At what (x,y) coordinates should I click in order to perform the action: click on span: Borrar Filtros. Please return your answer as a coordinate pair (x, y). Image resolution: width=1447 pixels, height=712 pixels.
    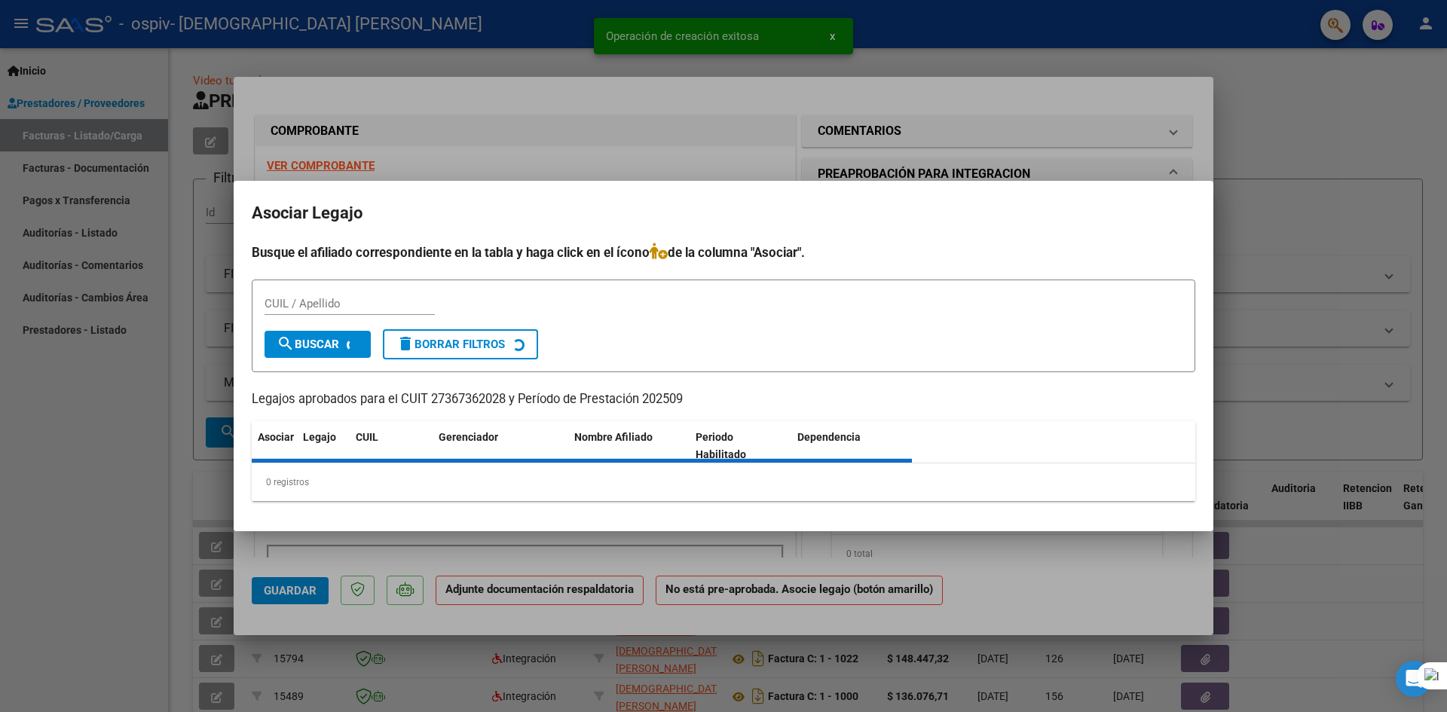
    Looking at the image, I should click on (451, 344).